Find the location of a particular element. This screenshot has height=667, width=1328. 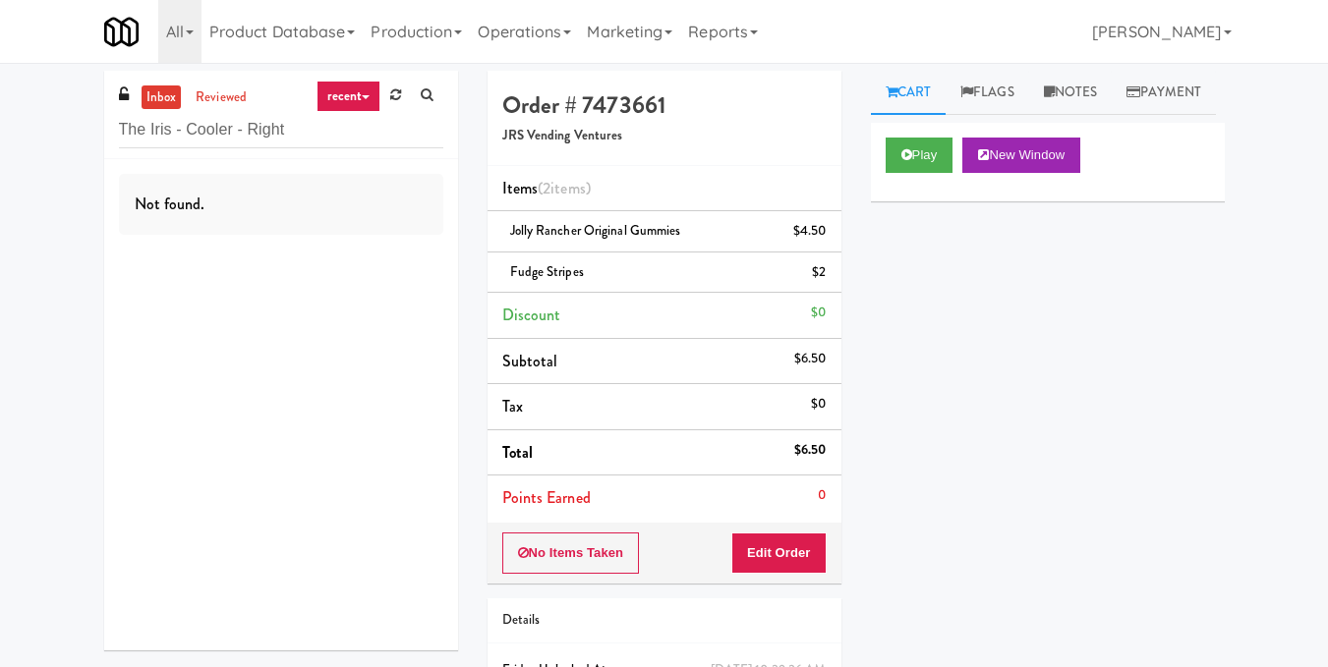

a: Flags is located at coordinates (987, 92).